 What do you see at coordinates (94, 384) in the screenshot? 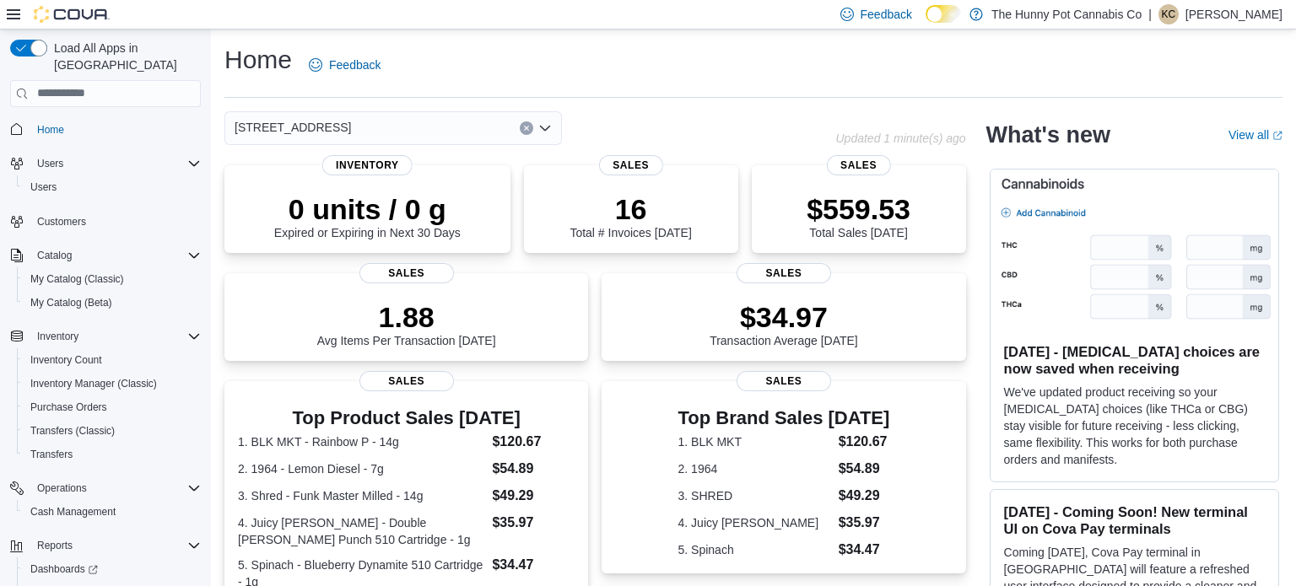
I see `span: Inventory Manager (Classic)` at bounding box center [94, 384].